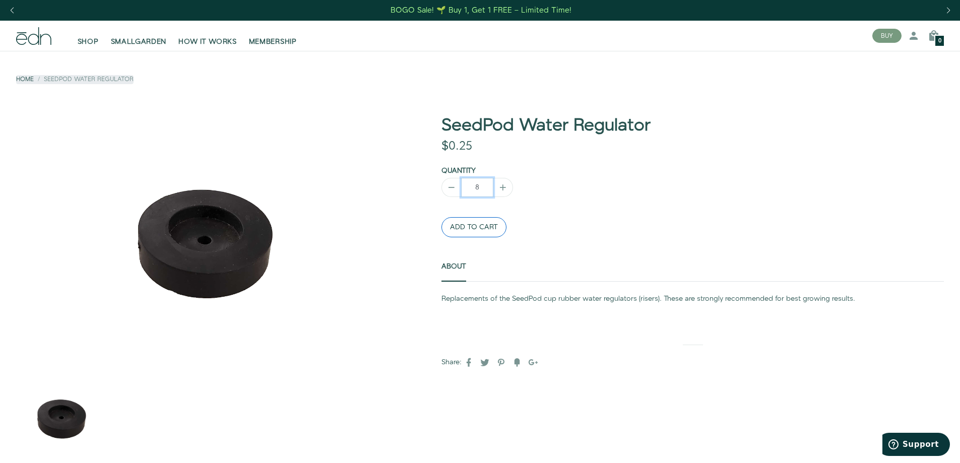 This screenshot has height=463, width=960. I want to click on a: SMALLGARDEN, so click(139, 36).